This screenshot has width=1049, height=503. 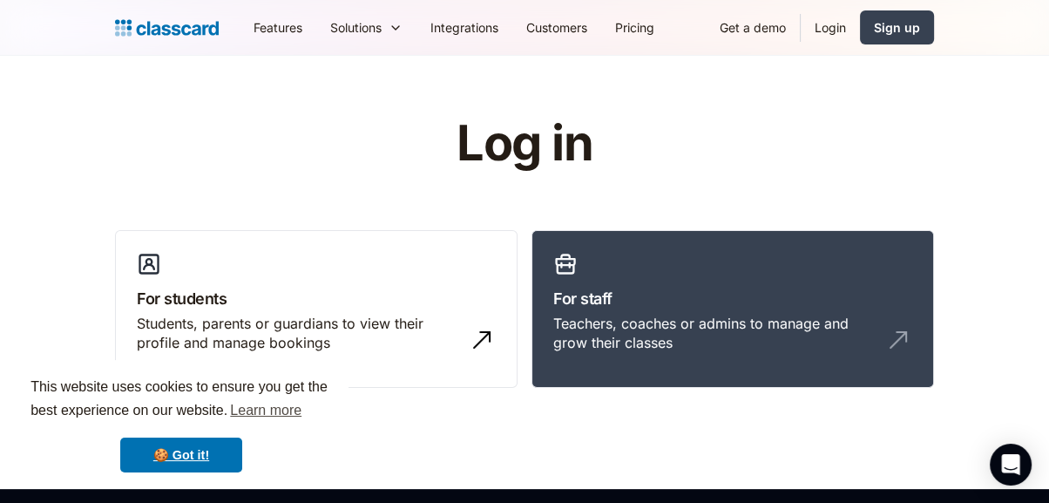 What do you see at coordinates (316, 298) in the screenshot?
I see `h3: For students` at bounding box center [316, 298].